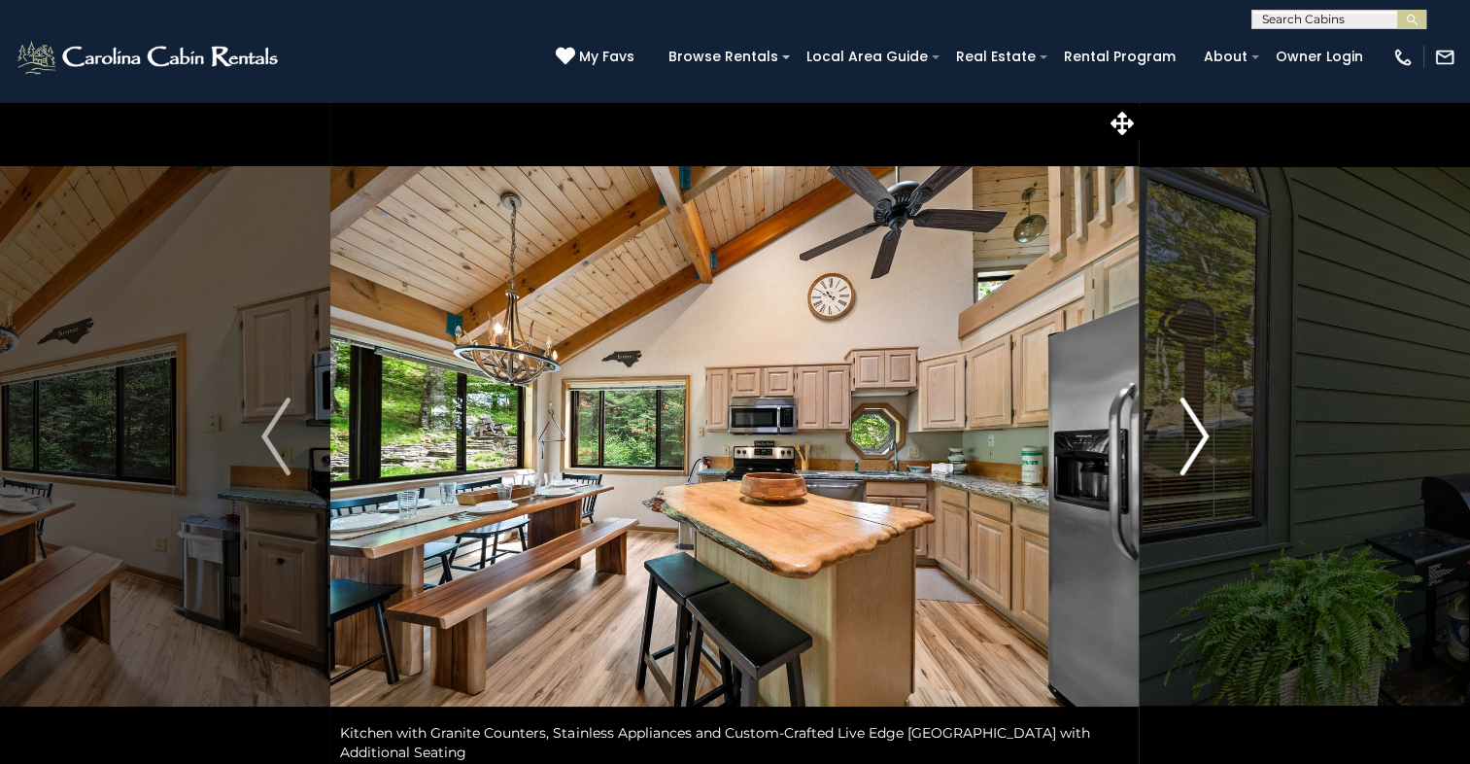  Describe the element at coordinates (1445, 57) in the screenshot. I see `img: mail-regular-white.png` at that location.